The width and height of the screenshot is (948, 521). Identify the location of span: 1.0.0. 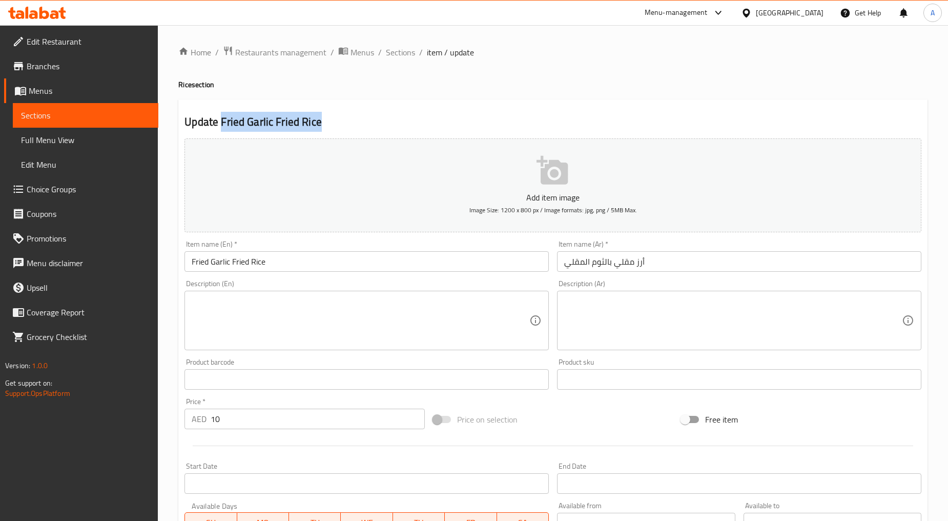
(39, 365).